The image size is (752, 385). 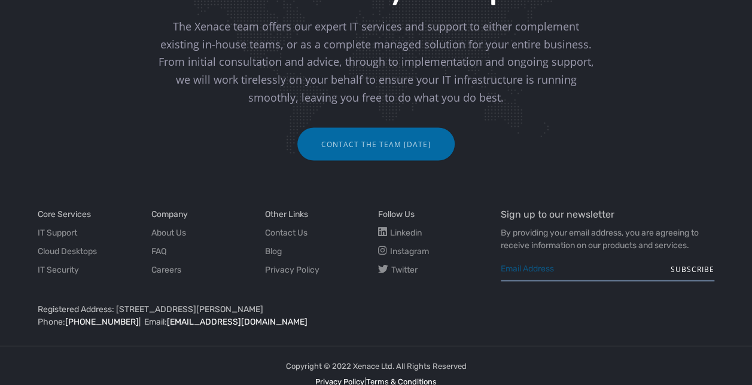 What do you see at coordinates (286, 232) in the screenshot?
I see `a: Contact Us` at bounding box center [286, 232].